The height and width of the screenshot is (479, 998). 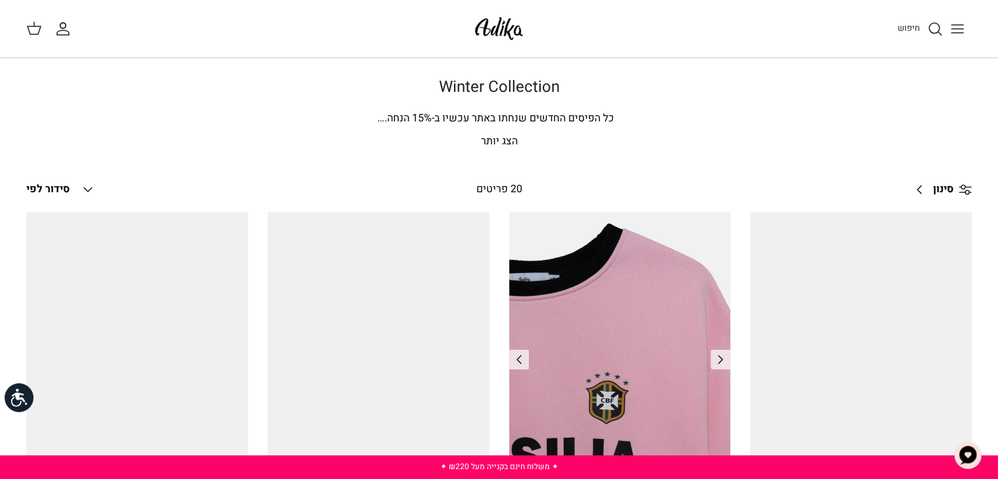 I want to click on p: הצג יותר, so click(x=500, y=142).